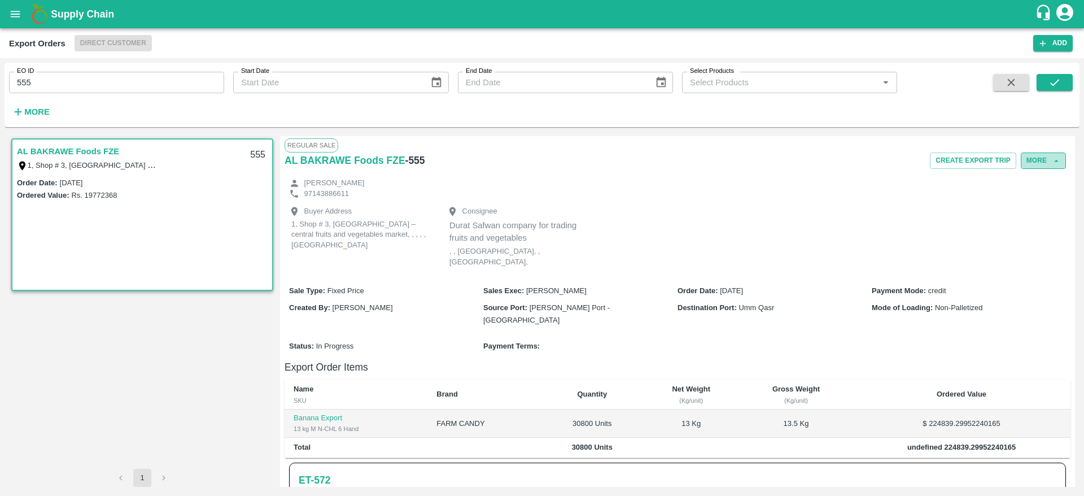 This screenshot has height=496, width=1084. What do you see at coordinates (690, 423) in the screenshot?
I see `td: 13 Kg` at bounding box center [690, 423].